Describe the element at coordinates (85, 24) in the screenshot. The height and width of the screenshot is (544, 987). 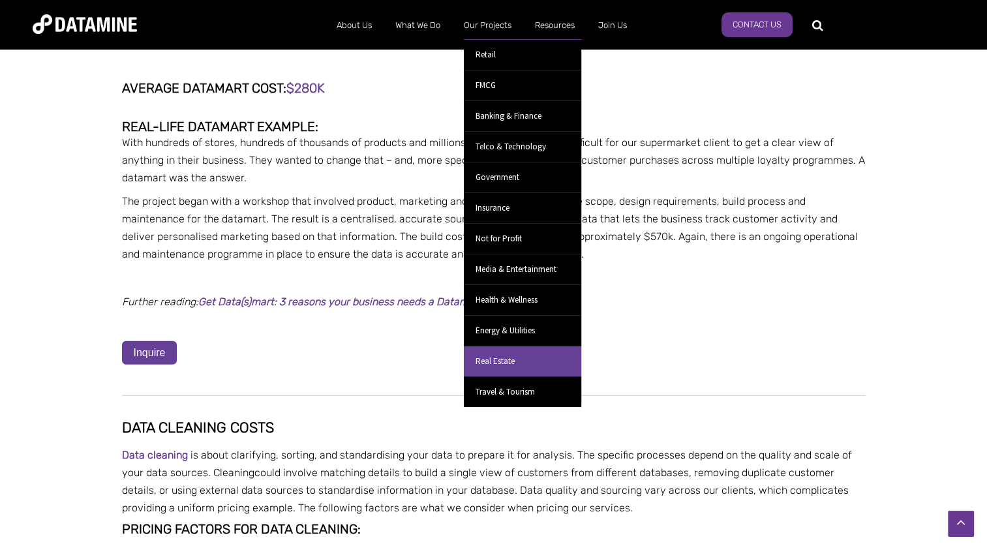
I see `img: Datamine` at that location.